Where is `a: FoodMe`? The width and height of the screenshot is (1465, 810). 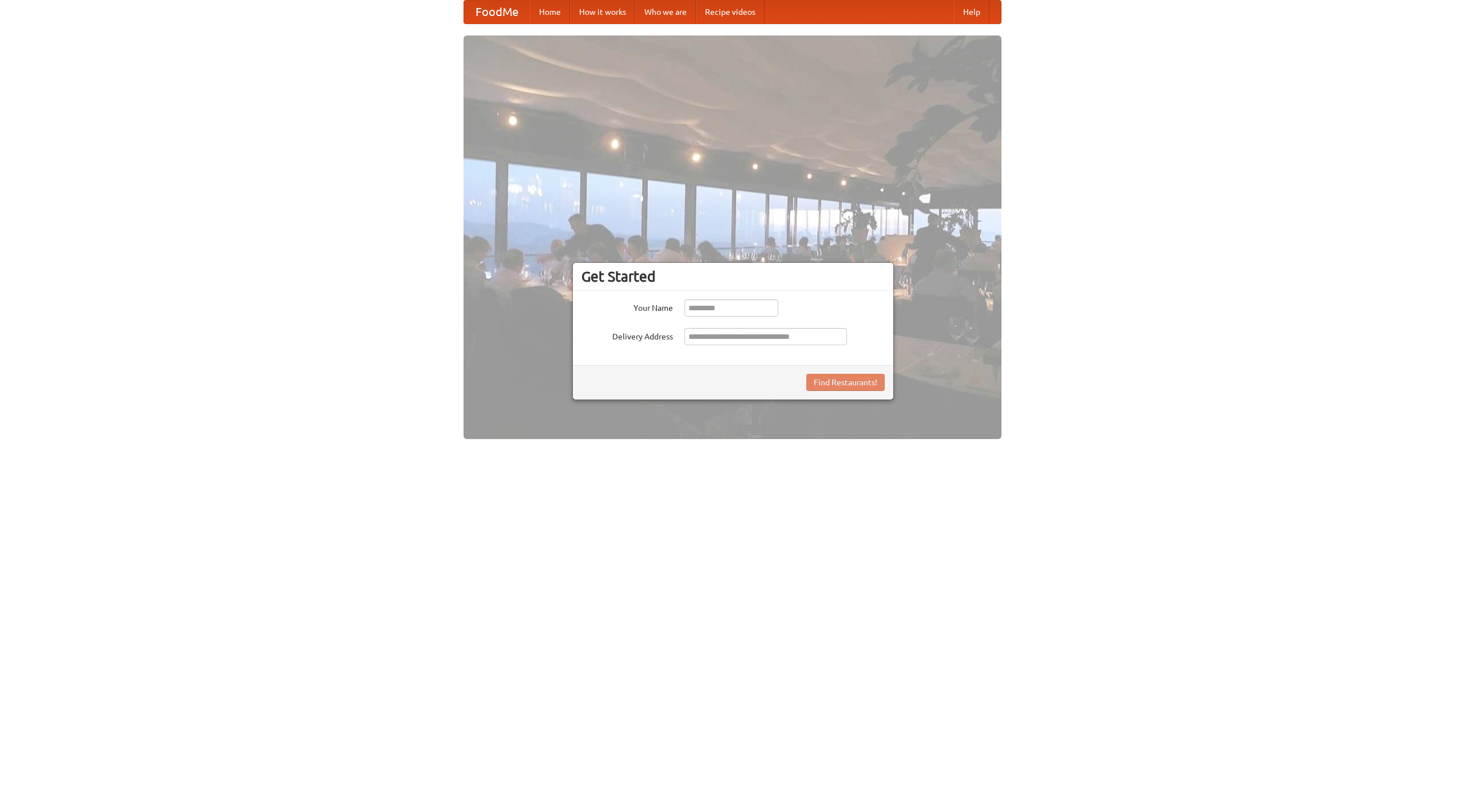 a: FoodMe is located at coordinates (497, 12).